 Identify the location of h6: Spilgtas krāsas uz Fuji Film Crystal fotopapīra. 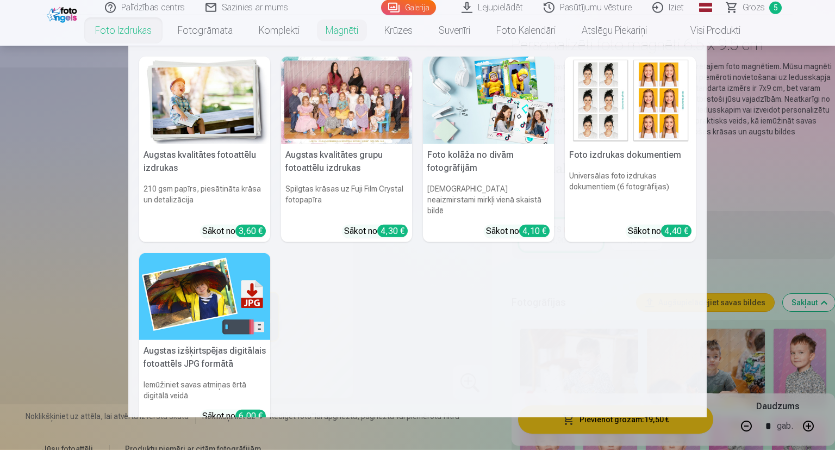
(346, 200).